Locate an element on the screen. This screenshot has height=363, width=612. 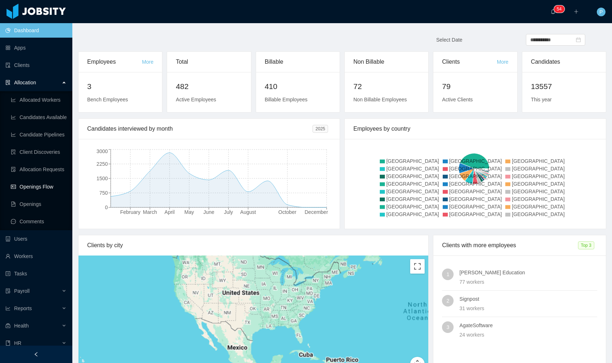
i: icon: book is located at coordinates (8, 343).